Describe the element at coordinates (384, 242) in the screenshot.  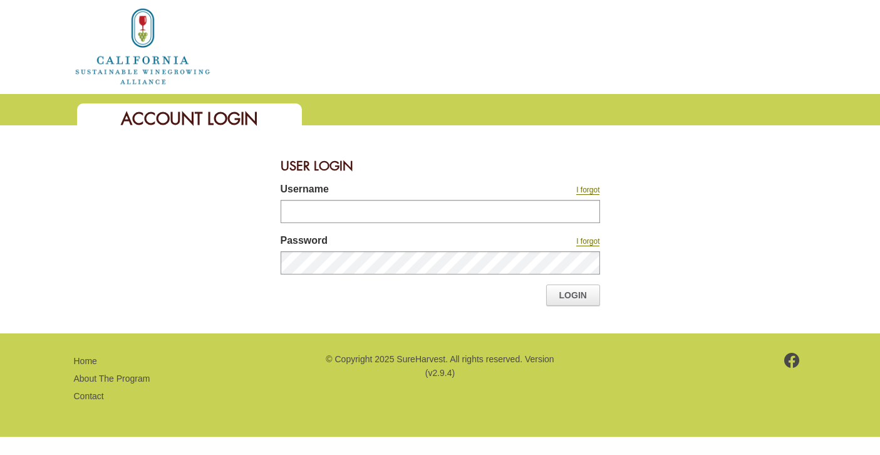
I see `label: Password` at that location.